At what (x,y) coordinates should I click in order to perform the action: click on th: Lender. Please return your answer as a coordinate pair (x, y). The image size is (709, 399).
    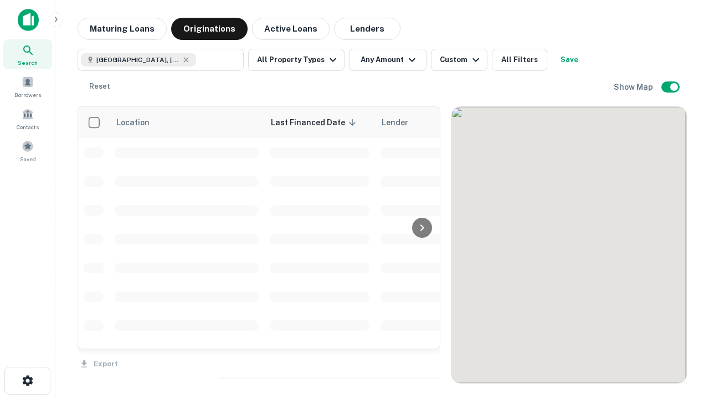
    Looking at the image, I should click on (464, 122).